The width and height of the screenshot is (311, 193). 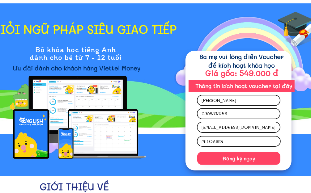 I want to click on input: Số điện thoại, so click(x=239, y=114).